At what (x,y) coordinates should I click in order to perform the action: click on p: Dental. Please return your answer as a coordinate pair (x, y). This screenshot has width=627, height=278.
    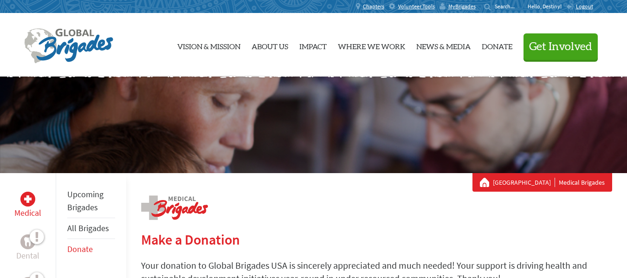
    Looking at the image, I should click on (28, 256).